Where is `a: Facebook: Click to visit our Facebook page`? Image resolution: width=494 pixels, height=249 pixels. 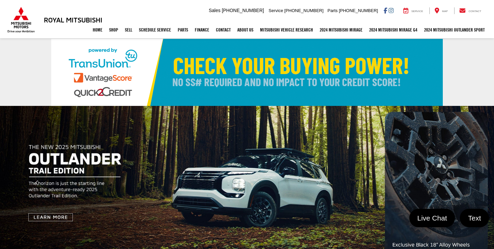
a: Facebook: Click to visit our Facebook page is located at coordinates (385, 10).